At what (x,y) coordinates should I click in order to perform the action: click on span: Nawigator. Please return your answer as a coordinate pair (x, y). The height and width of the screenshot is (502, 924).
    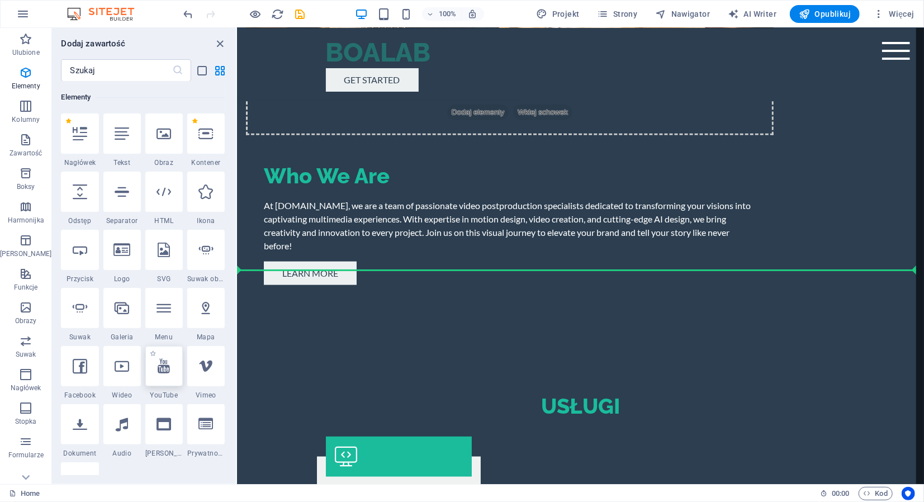
    Looking at the image, I should click on (683, 14).